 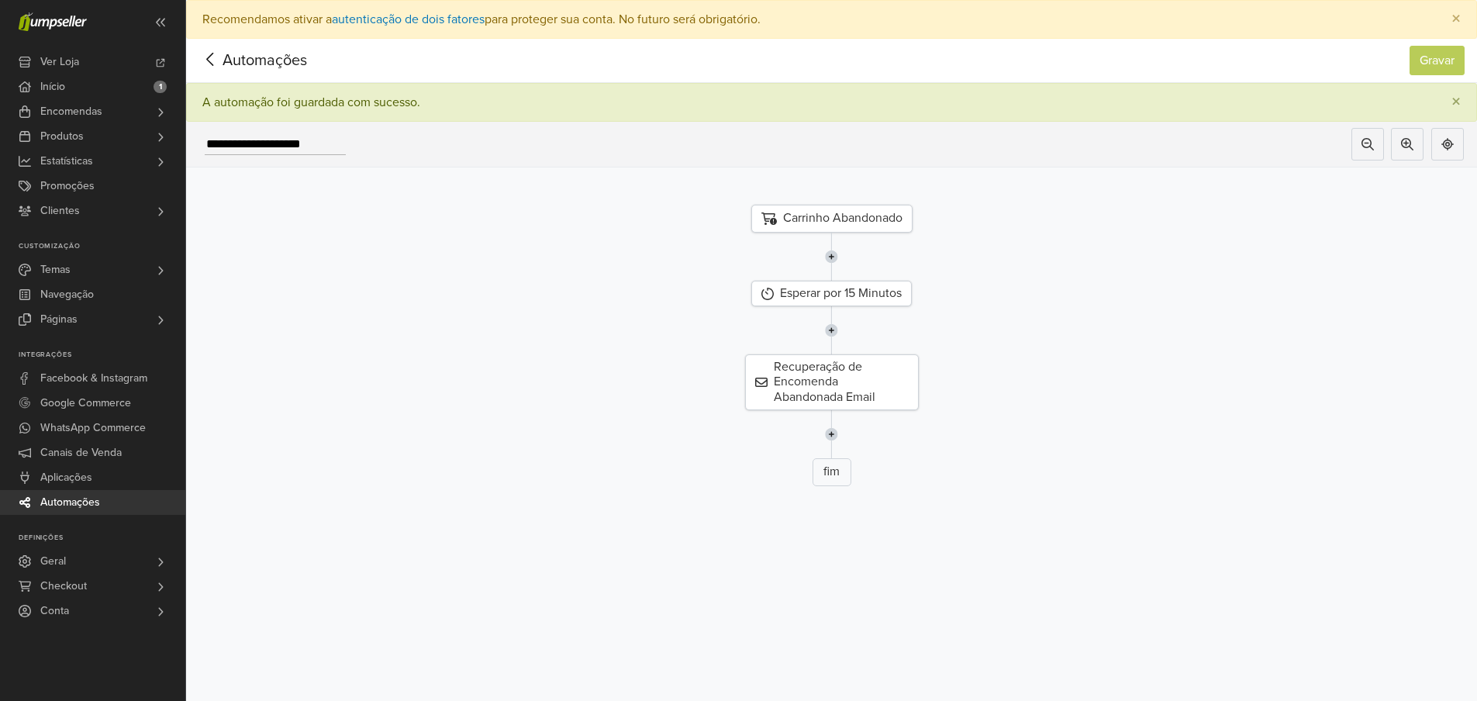 I want to click on span: Navegação, so click(x=67, y=295).